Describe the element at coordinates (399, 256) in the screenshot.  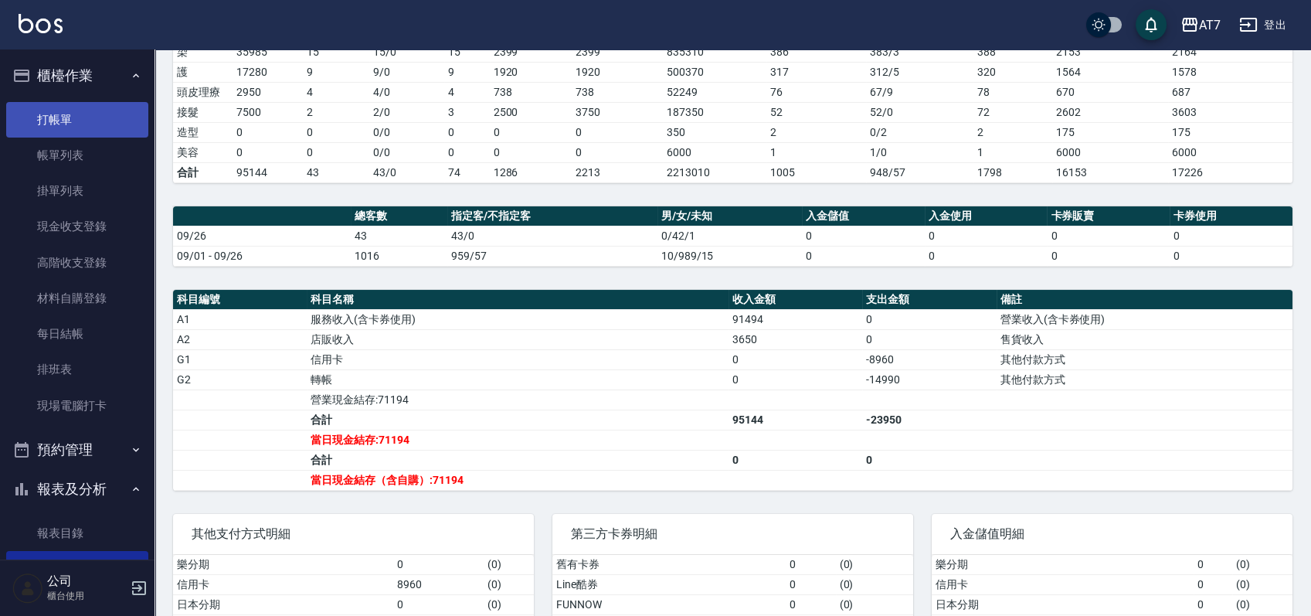
I see `td: 1016` at that location.